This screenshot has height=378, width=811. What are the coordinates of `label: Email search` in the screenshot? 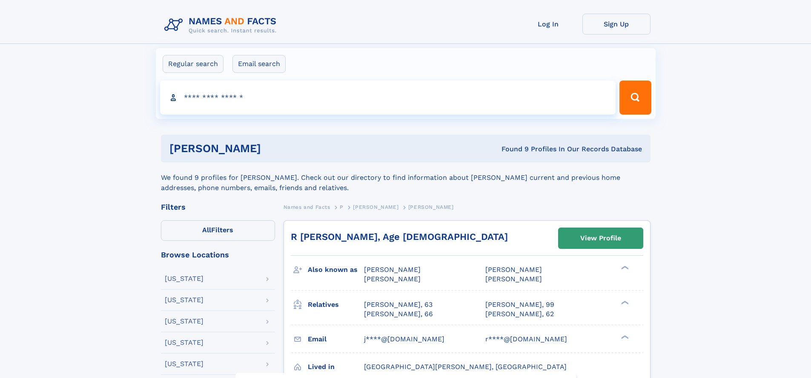 It's located at (259, 64).